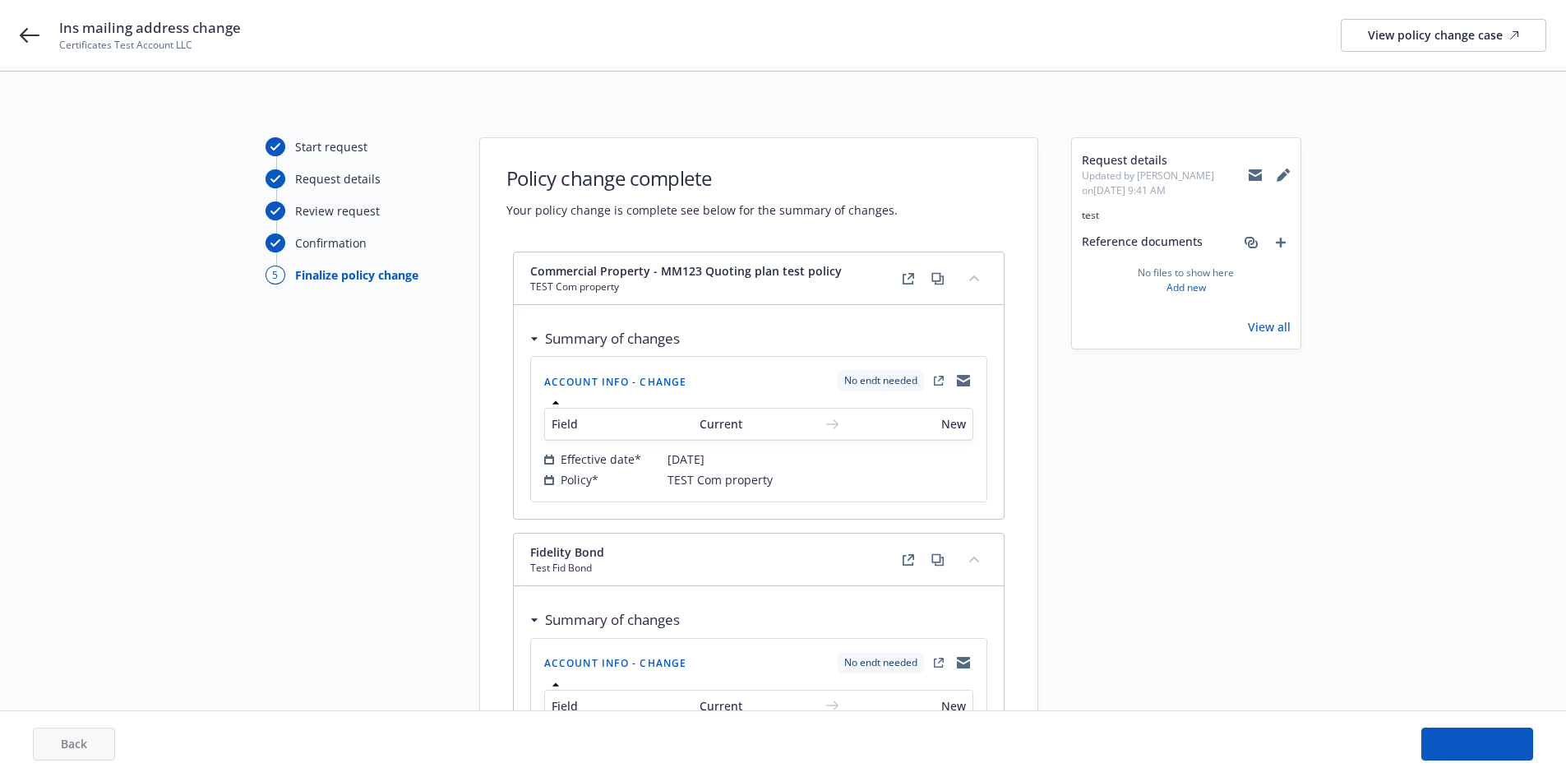  Describe the element at coordinates (702, 178) in the screenshot. I see `h1: Policy change complete` at that location.